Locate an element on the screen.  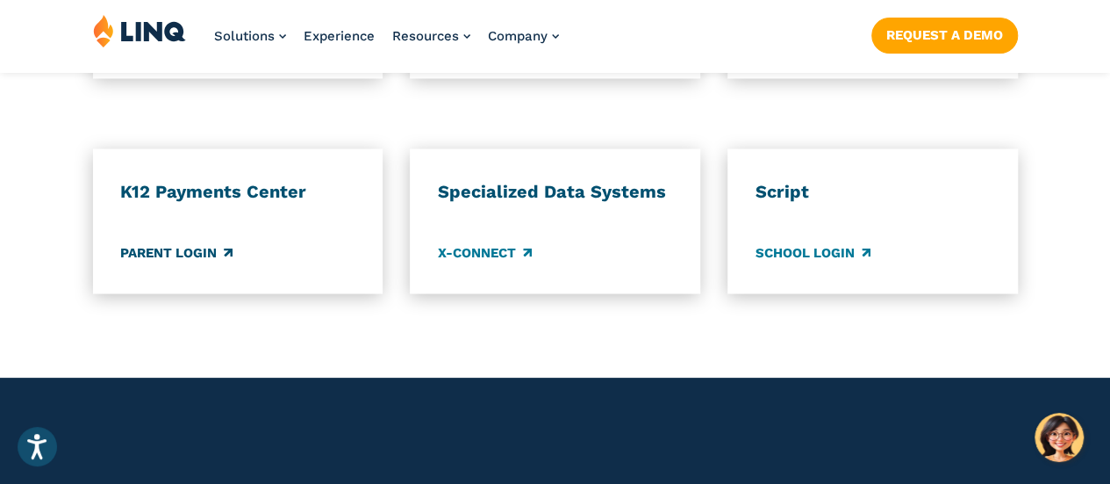
a: X-Connect is located at coordinates (484, 252).